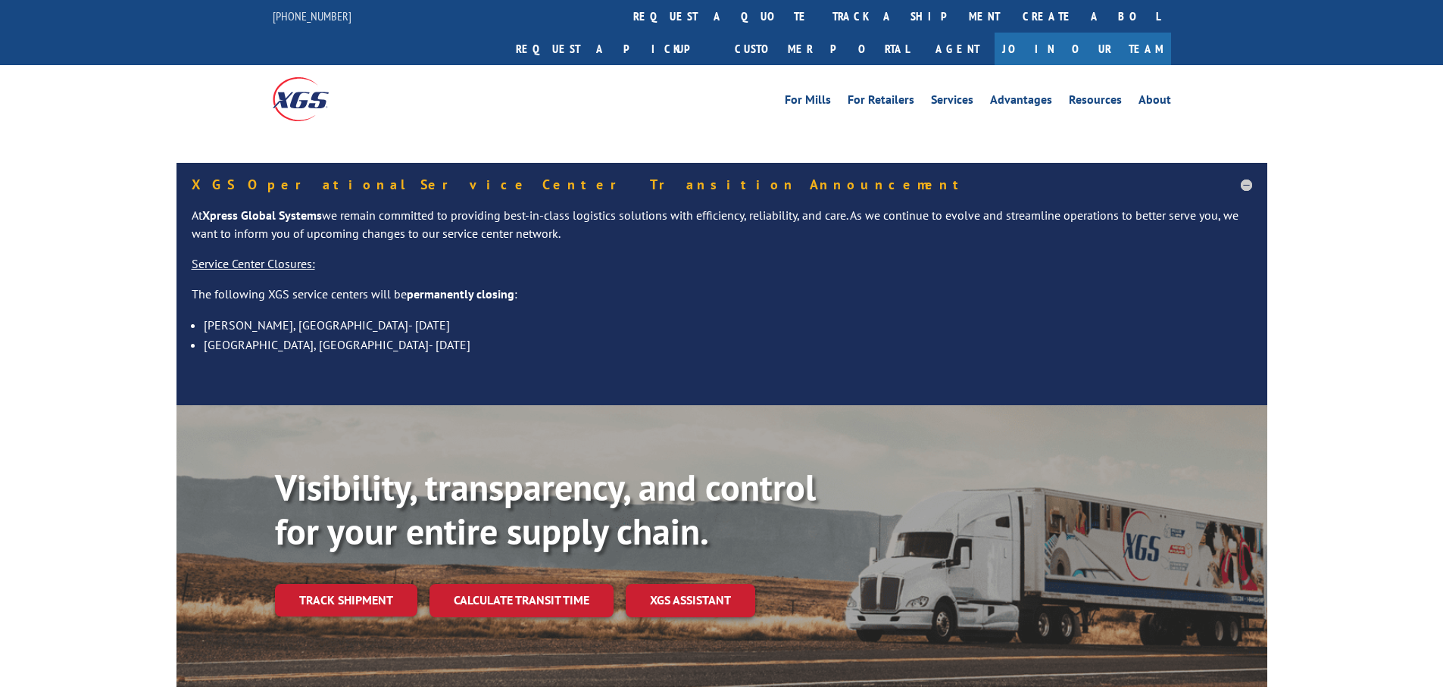  What do you see at coordinates (952, 102) in the screenshot?
I see `a: Services` at bounding box center [952, 102].